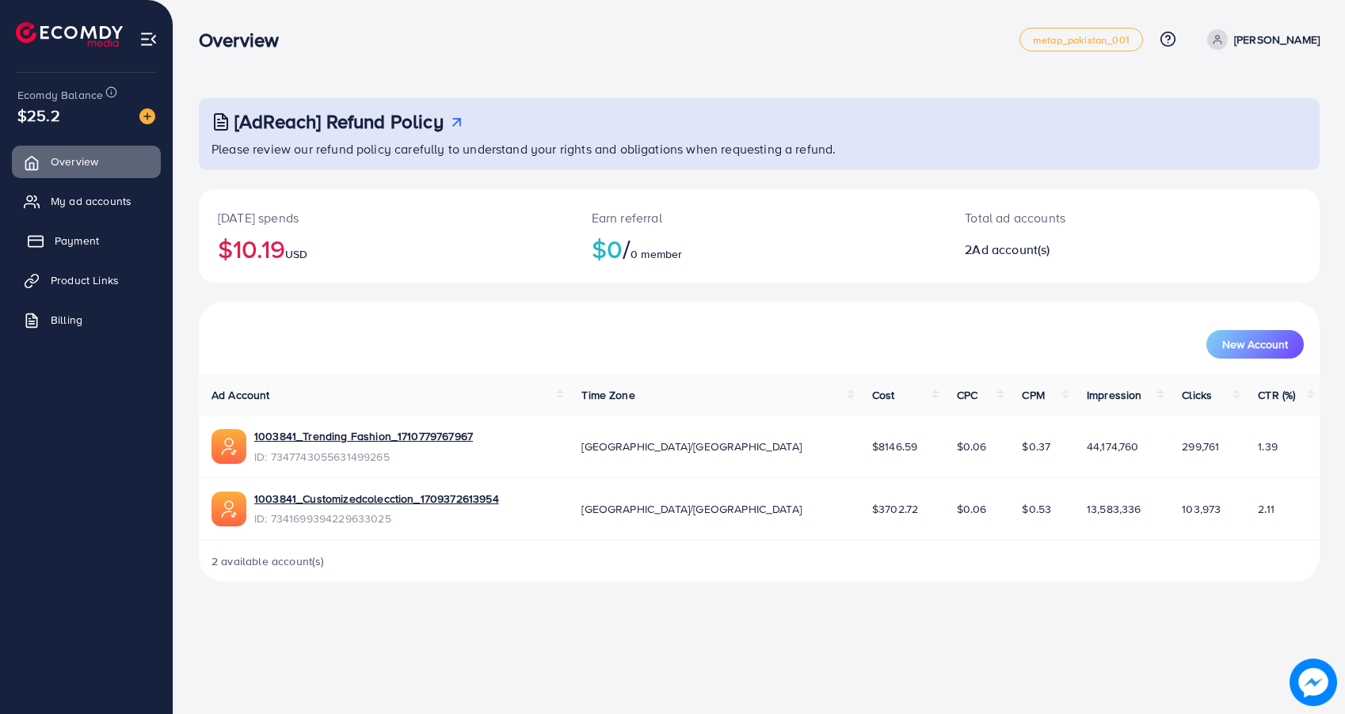  Describe the element at coordinates (1036, 509) in the screenshot. I see `span: $0.53` at that location.